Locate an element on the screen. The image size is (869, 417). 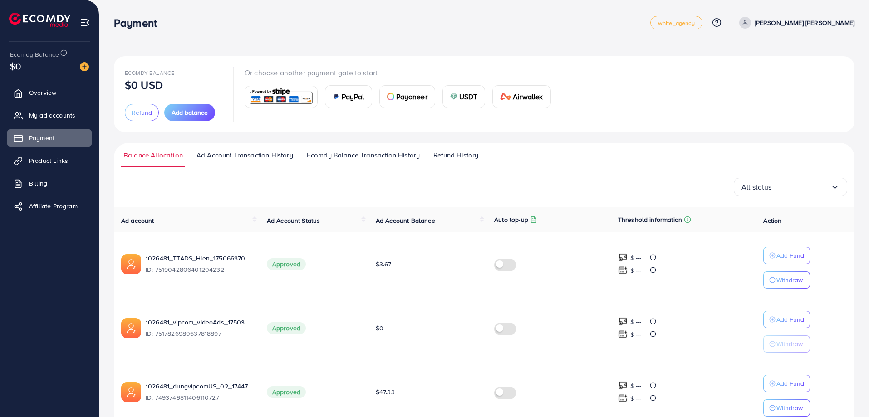
a: Overview is located at coordinates (49, 93).